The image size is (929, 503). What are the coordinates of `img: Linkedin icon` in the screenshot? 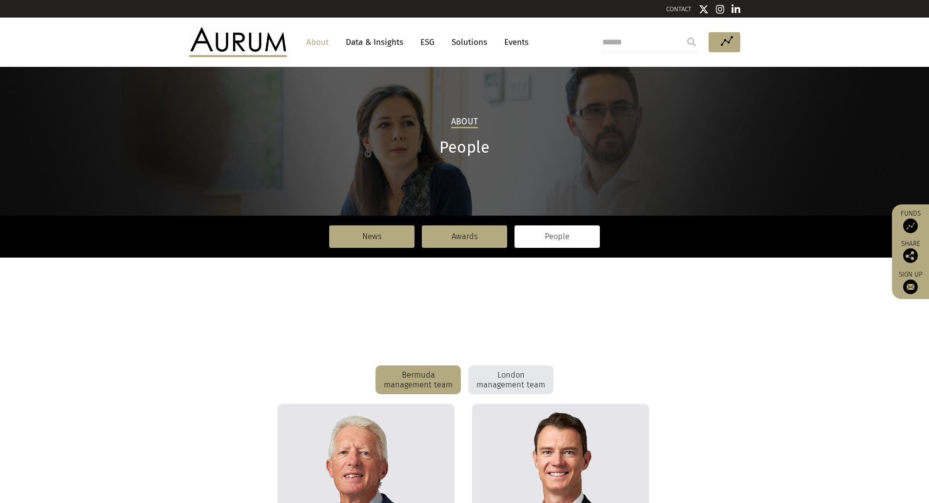 It's located at (736, 9).